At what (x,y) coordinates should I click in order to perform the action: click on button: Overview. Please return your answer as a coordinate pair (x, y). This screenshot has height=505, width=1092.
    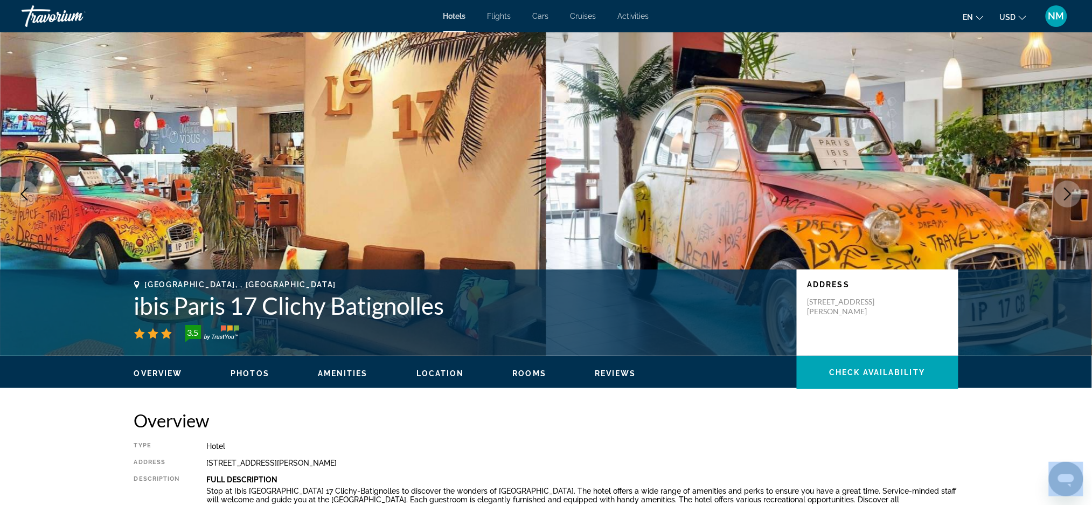
    Looking at the image, I should click on (158, 373).